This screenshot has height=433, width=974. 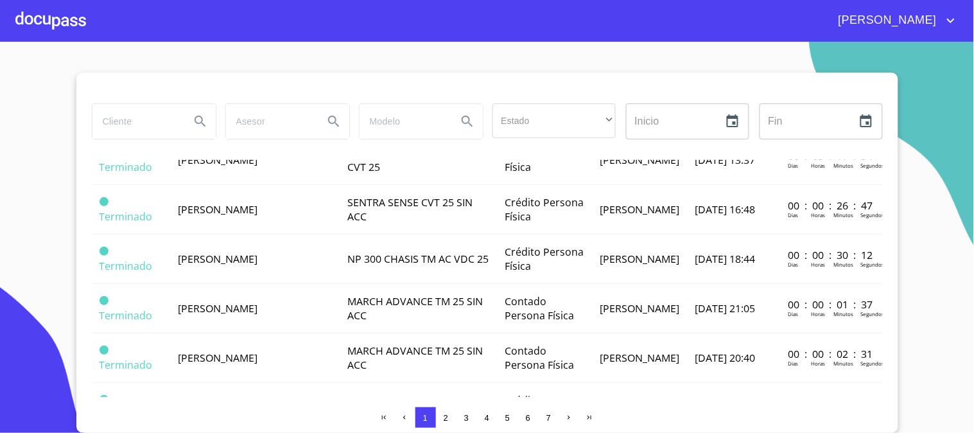 What do you see at coordinates (446, 417) in the screenshot?
I see `button: 2` at bounding box center [446, 417].